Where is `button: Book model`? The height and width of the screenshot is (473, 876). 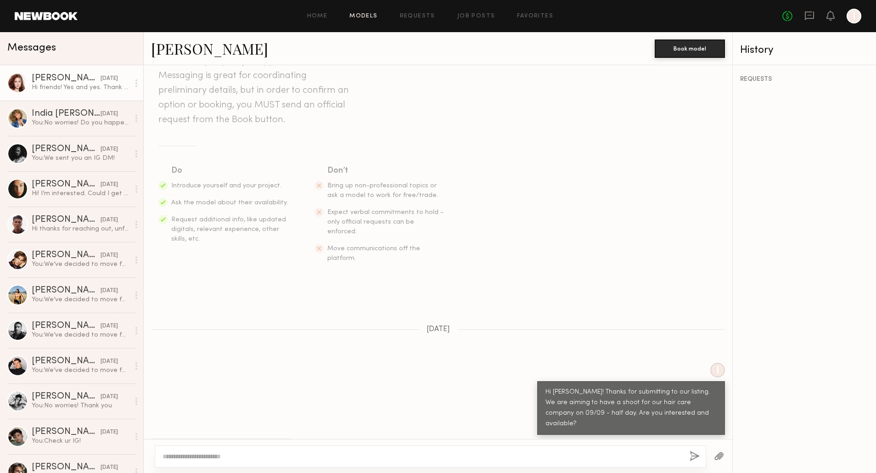 button: Book model is located at coordinates (690, 49).